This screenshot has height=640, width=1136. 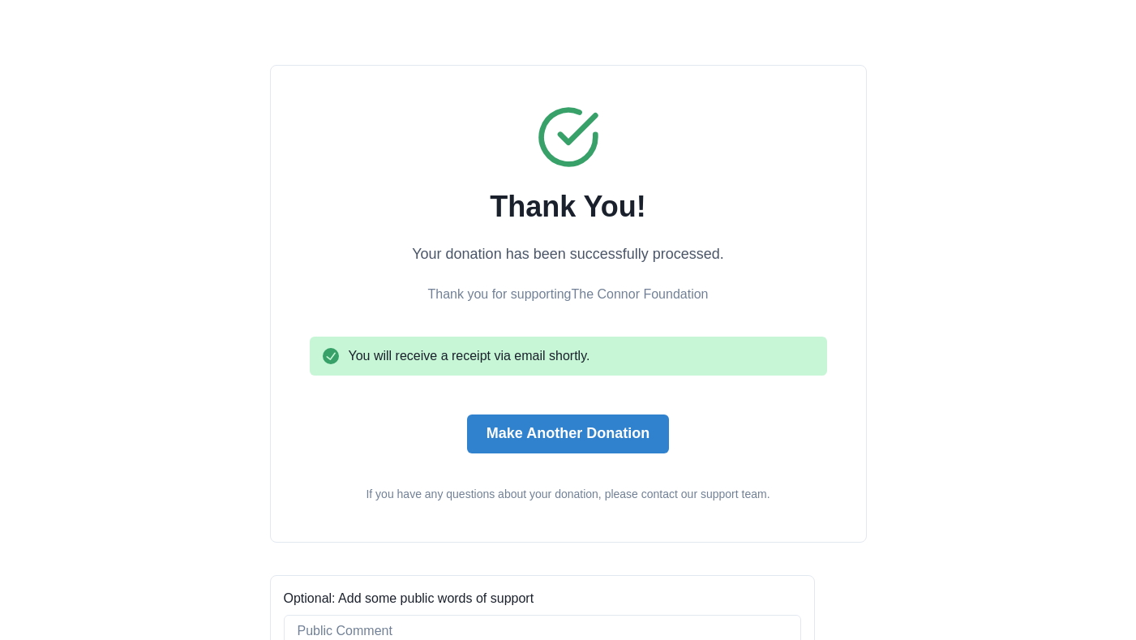 I want to click on p: If you have any questions about your donation, please contact our support team., so click(x=567, y=494).